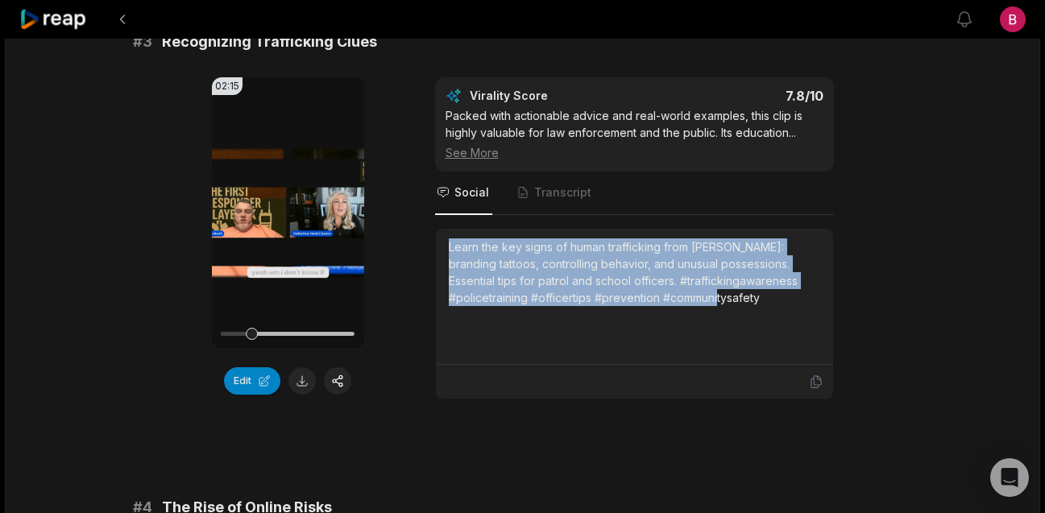 Image resolution: width=1045 pixels, height=513 pixels. Describe the element at coordinates (252, 381) in the screenshot. I see `button: Edit` at that location.